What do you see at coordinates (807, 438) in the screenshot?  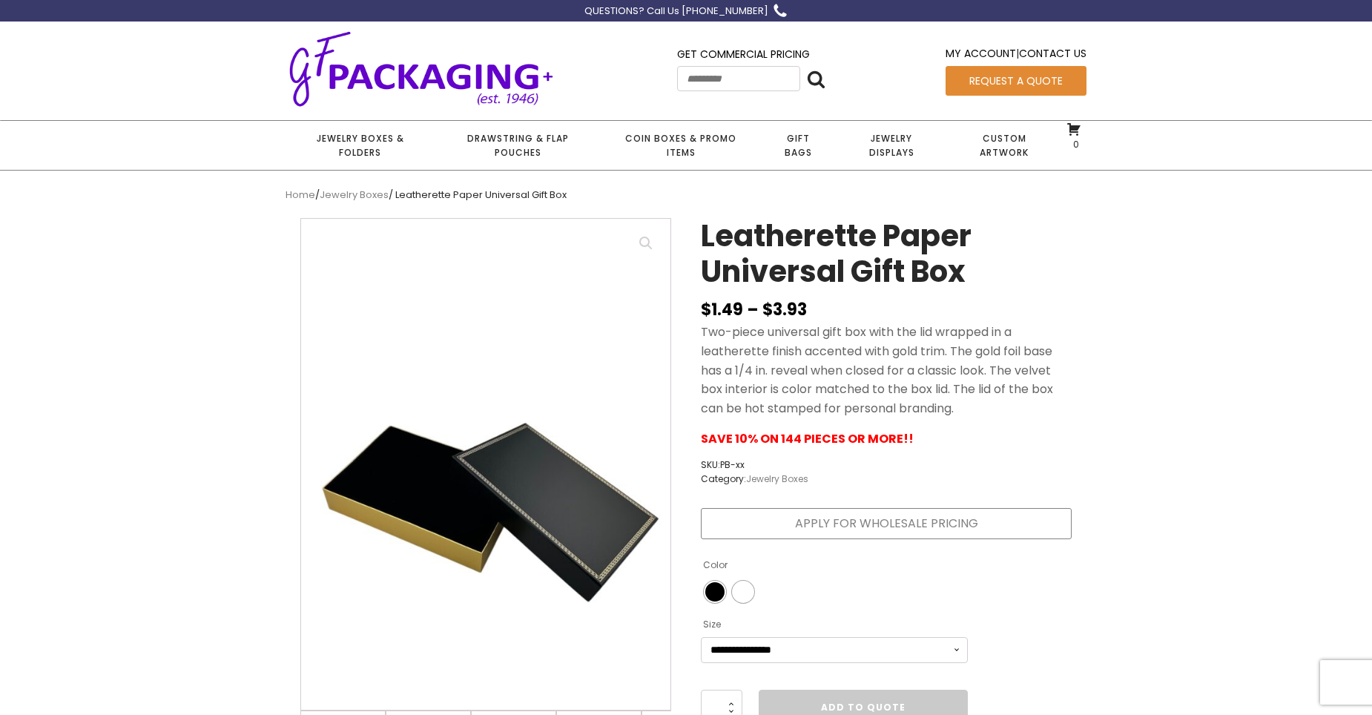 I see `strong: SAVE 10% ON 144 PIECES OR MORE!!` at bounding box center [807, 438].